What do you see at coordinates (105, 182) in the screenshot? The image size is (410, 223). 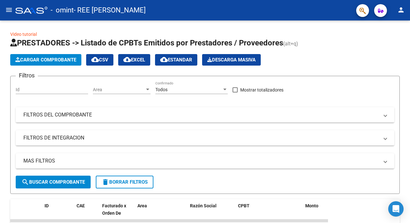 I see `mat-icon: delete` at bounding box center [105, 182].